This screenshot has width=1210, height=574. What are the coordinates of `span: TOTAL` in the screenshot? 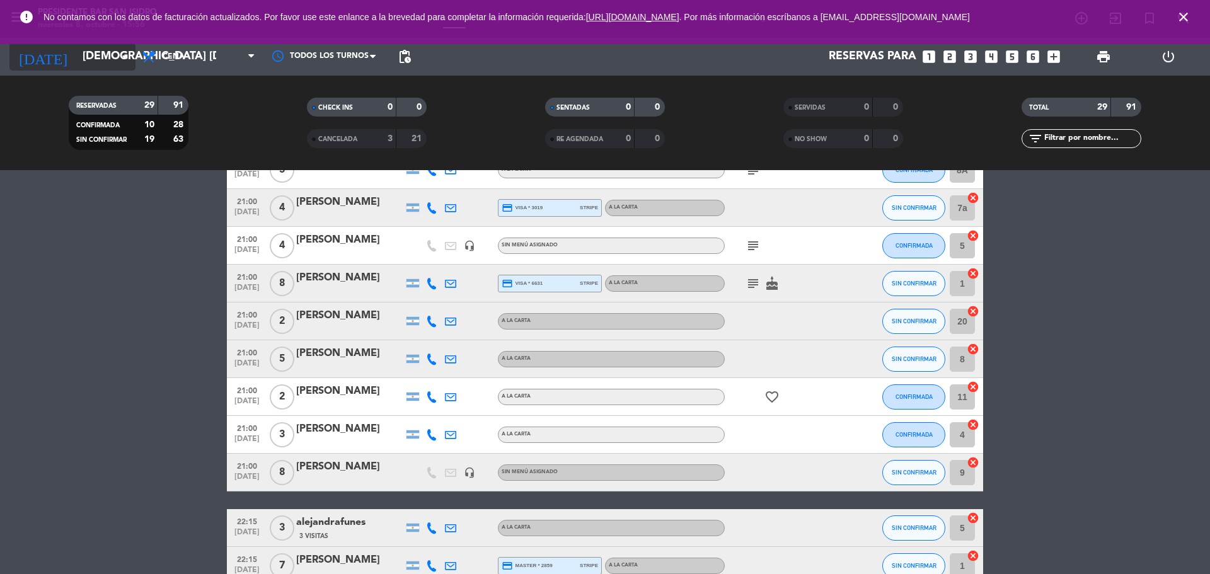 It's located at (1038, 108).